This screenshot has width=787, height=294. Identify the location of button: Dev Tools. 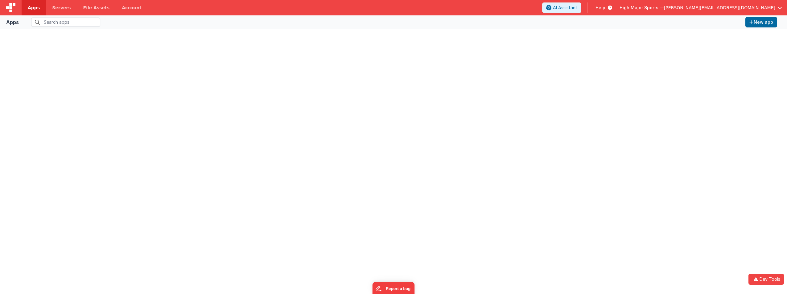
(766, 279).